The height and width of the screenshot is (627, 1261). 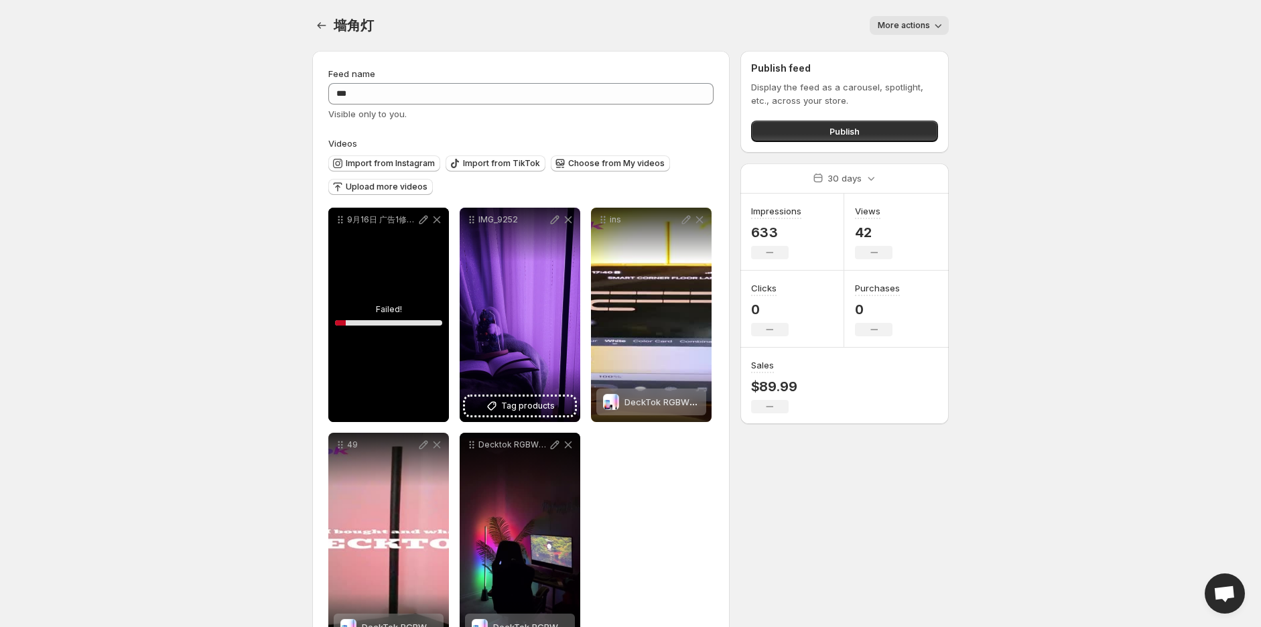 I want to click on span: Import from Instagram, so click(x=390, y=164).